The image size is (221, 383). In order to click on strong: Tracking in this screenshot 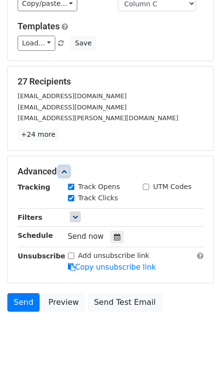, I will do `click(34, 187)`.